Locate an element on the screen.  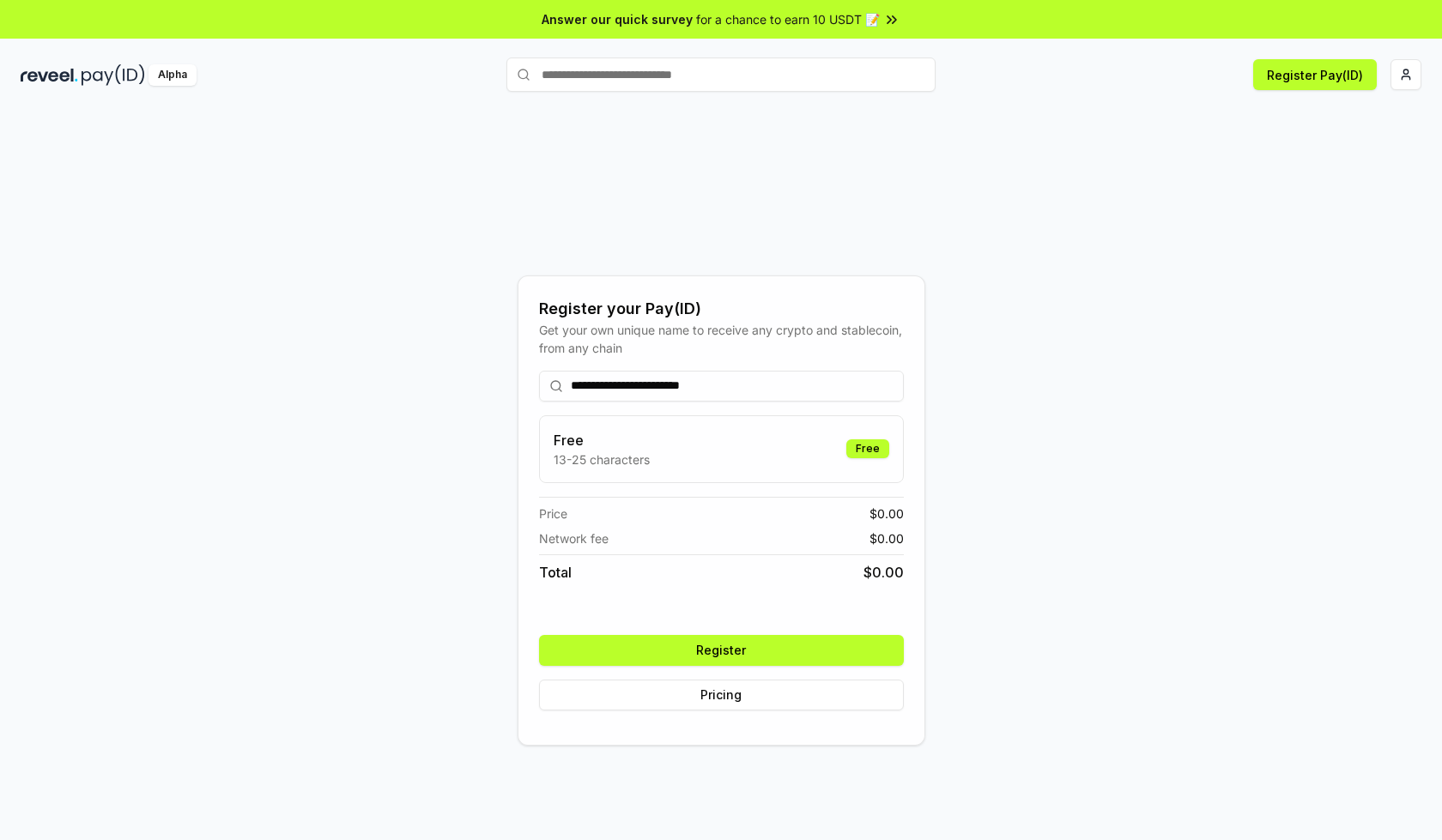
img: reveel_dark is located at coordinates (49, 75).